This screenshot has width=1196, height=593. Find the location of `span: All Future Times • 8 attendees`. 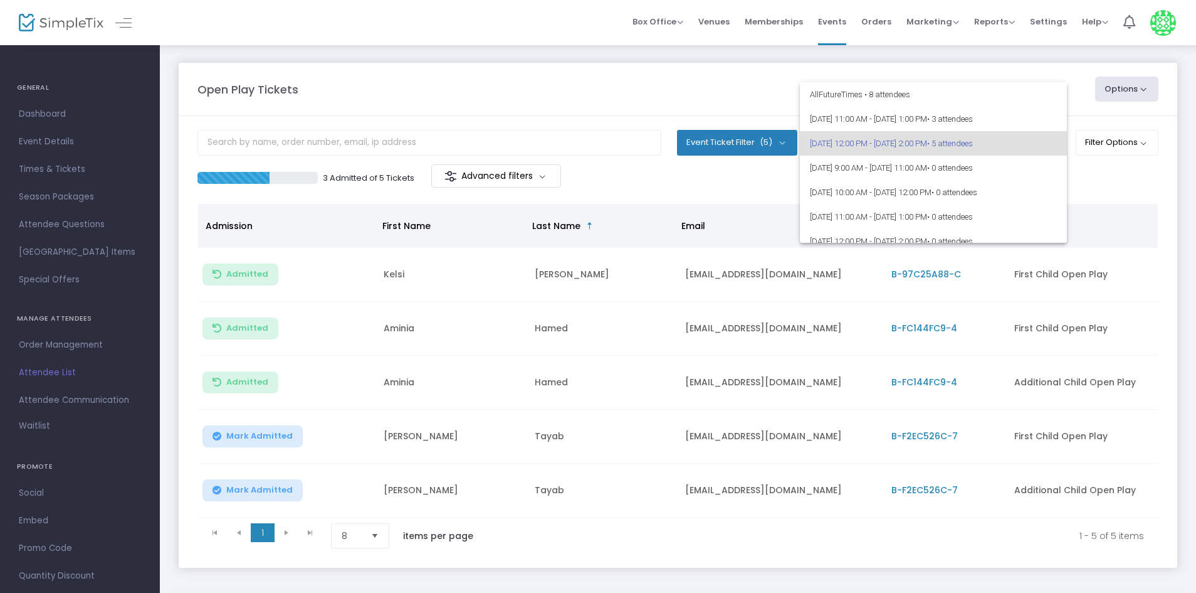

span: All Future Times • 8 attendees is located at coordinates (934, 94).